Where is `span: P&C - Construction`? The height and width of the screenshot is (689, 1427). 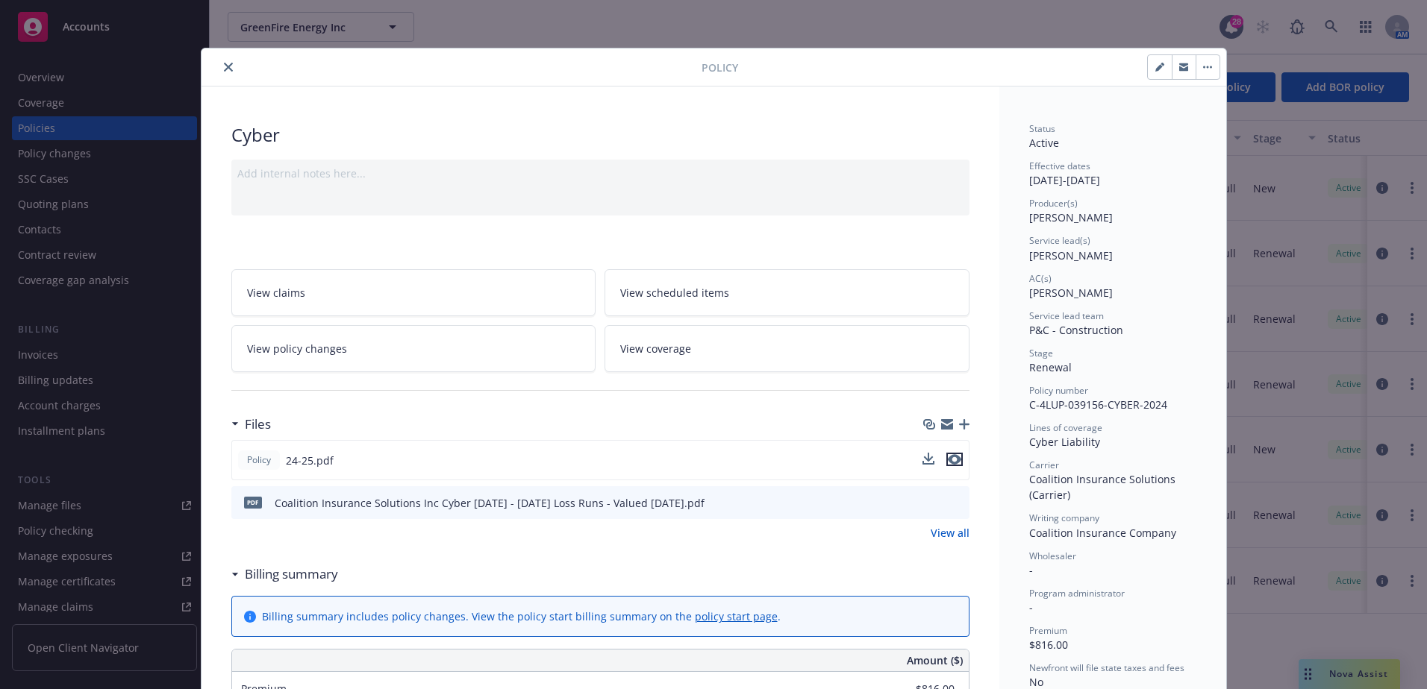
span: P&C - Construction is located at coordinates (1076, 330).